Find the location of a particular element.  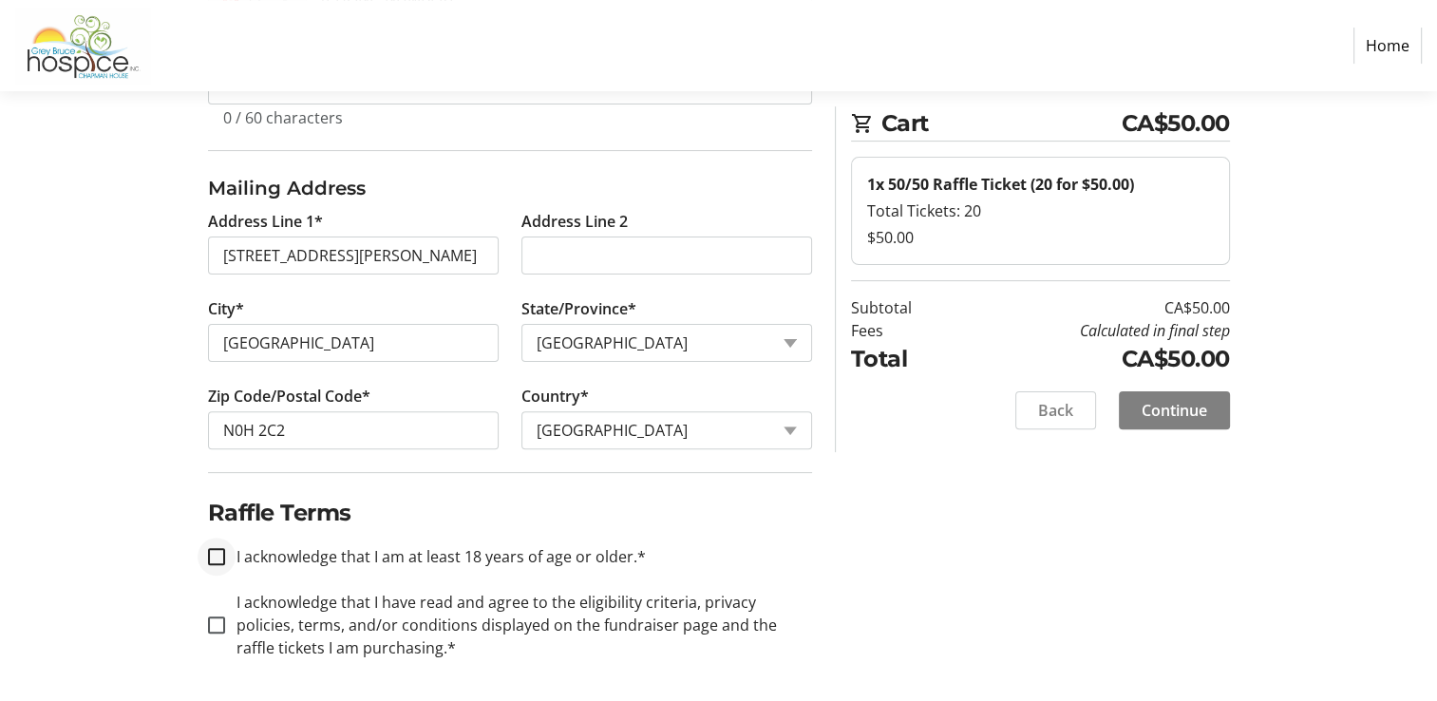

span: Back is located at coordinates (1055, 410).